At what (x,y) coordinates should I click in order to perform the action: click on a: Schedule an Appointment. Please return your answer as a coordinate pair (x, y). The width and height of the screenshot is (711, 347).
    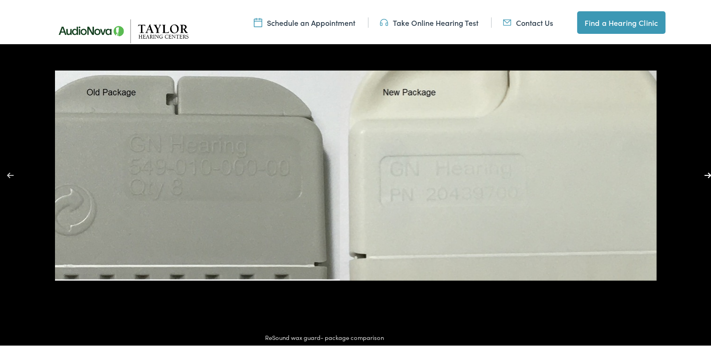
    Looking at the image, I should click on (305, 21).